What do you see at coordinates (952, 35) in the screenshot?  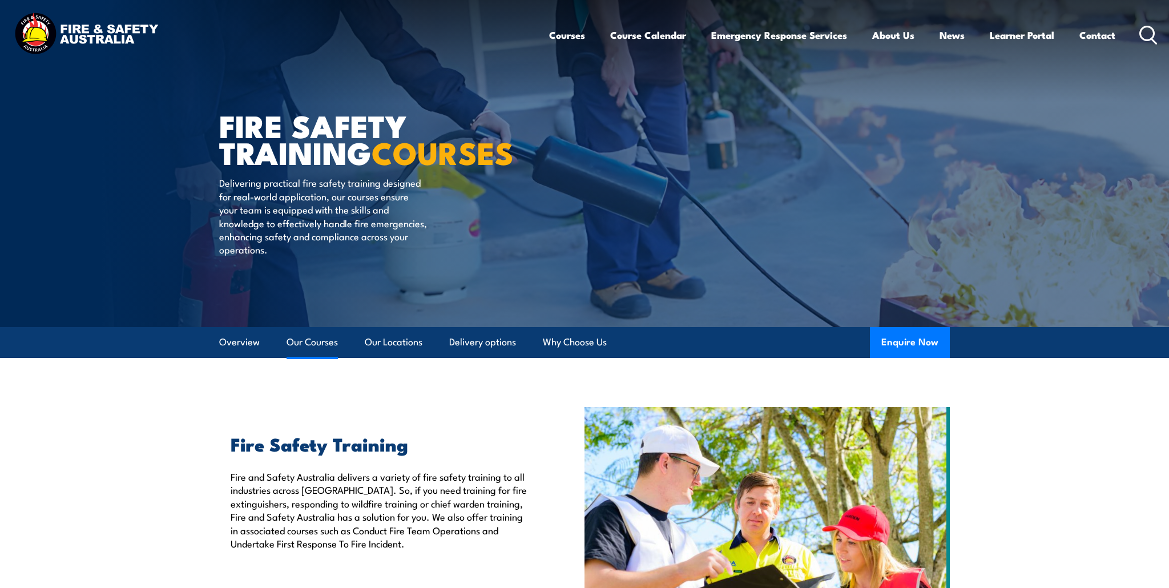 I see `a: News` at bounding box center [952, 35].